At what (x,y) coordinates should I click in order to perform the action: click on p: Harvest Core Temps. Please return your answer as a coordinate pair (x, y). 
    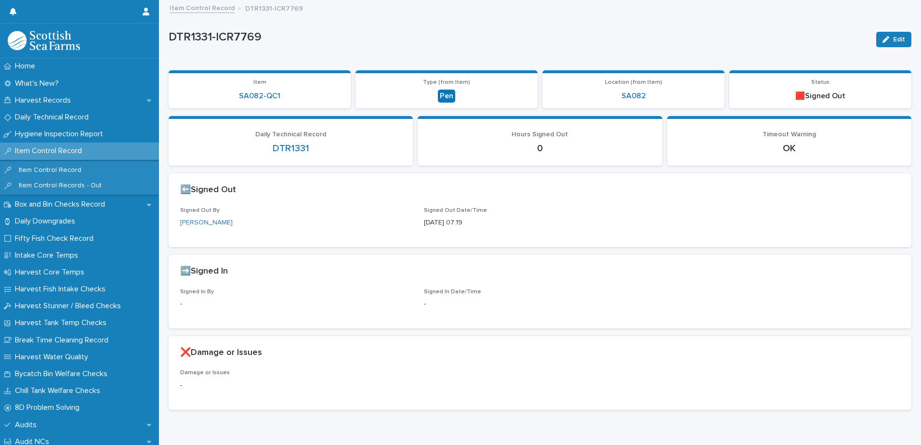
    Looking at the image, I should click on (52, 272).